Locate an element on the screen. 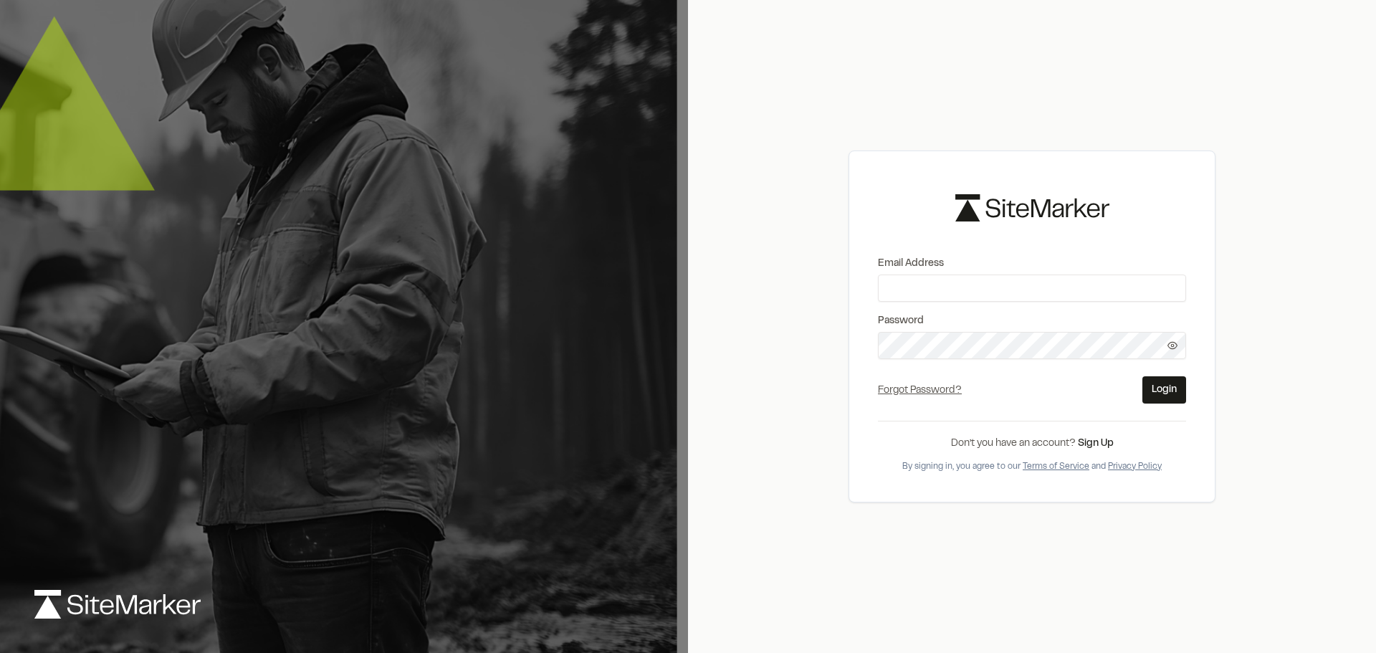 This screenshot has height=653, width=1376. label: Email Address is located at coordinates (1032, 264).